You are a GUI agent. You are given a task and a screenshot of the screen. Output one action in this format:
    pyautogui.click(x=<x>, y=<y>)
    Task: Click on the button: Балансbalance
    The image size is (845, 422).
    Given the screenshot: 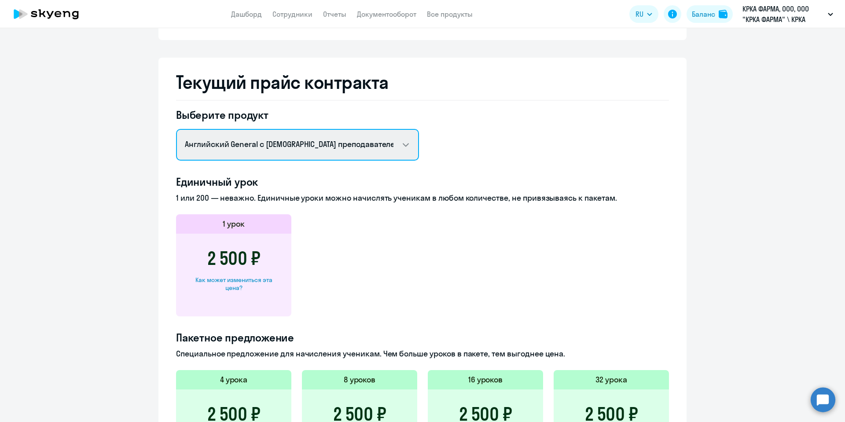 What is the action you would take?
    pyautogui.click(x=709, y=14)
    